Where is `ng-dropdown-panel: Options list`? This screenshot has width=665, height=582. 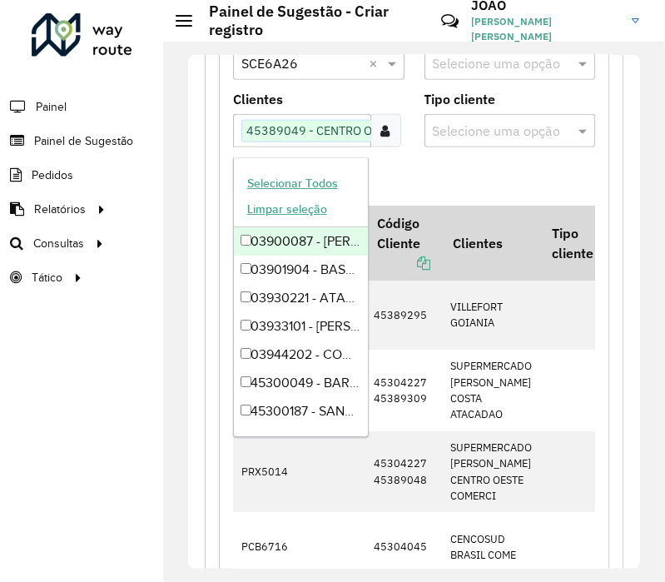
ng-dropdown-panel: Options list is located at coordinates (301, 297).